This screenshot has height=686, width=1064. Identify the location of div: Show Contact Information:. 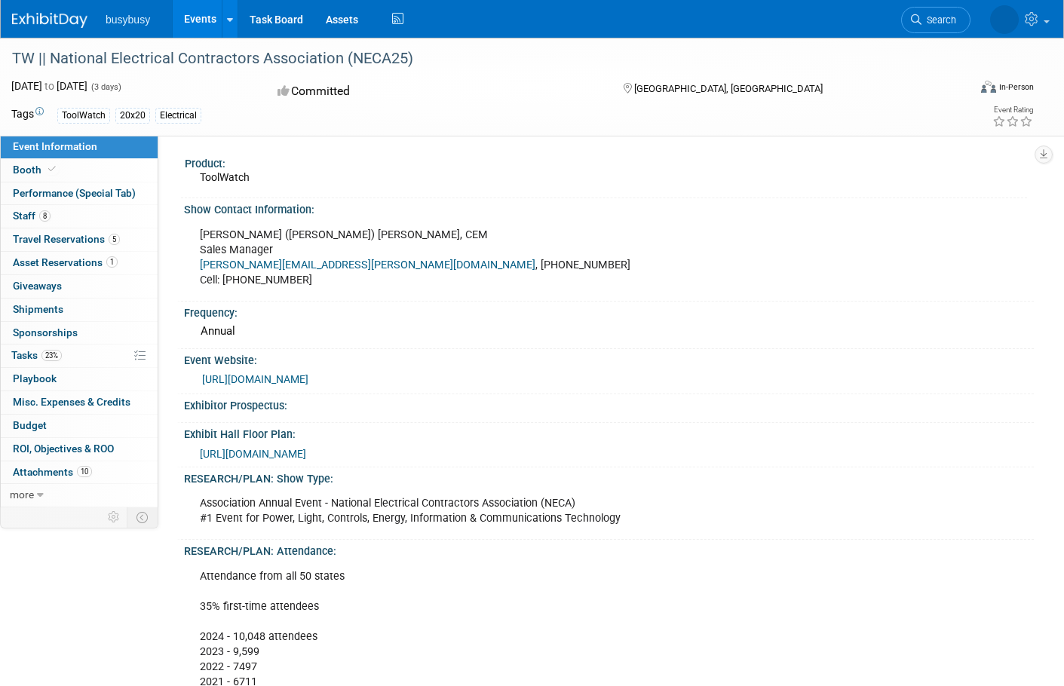
(608, 207).